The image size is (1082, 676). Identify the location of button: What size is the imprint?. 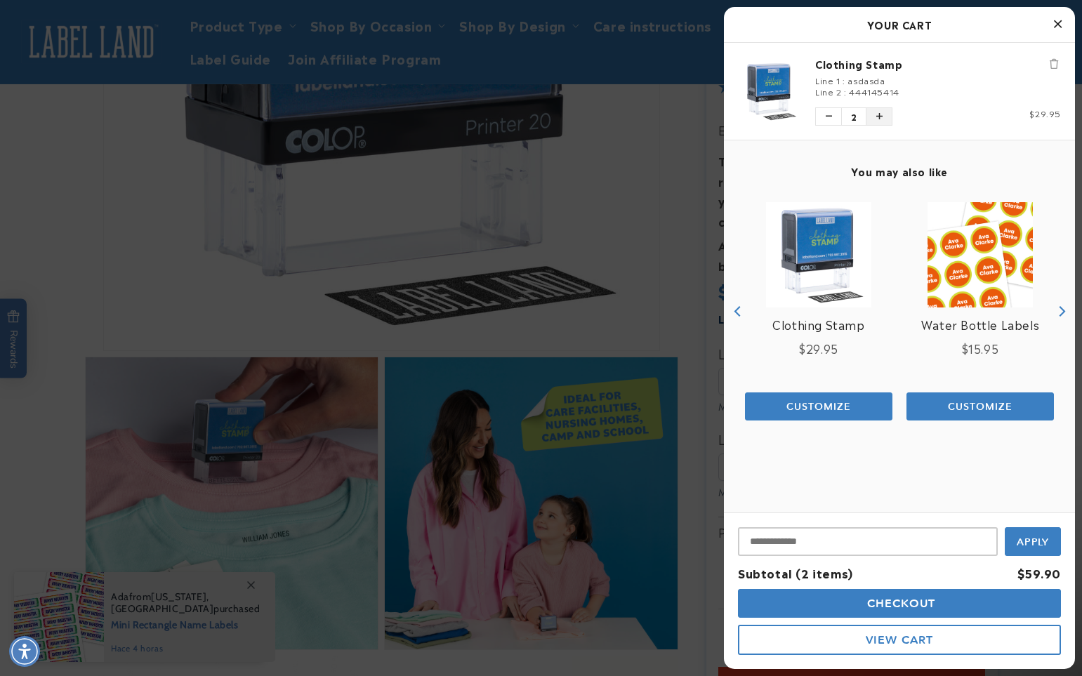
(111, 92).